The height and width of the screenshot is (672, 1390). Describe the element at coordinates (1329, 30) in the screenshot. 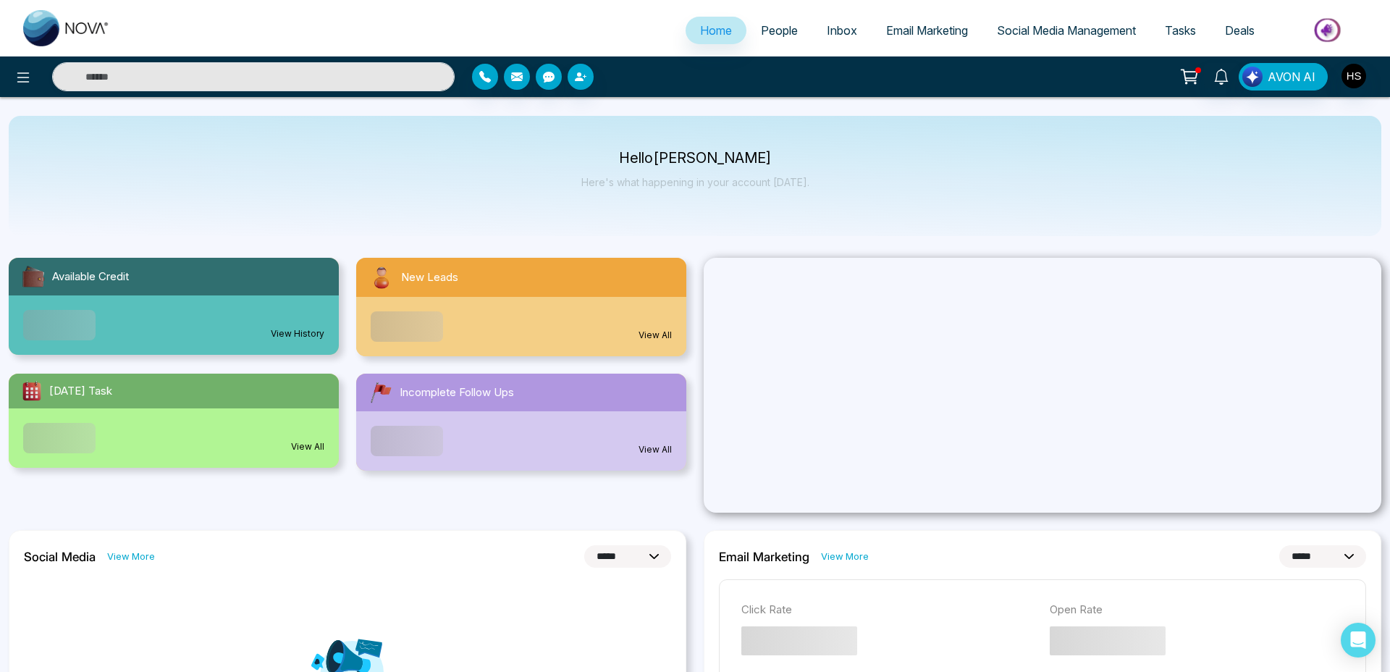

I see `img: Market-place.gif` at that location.